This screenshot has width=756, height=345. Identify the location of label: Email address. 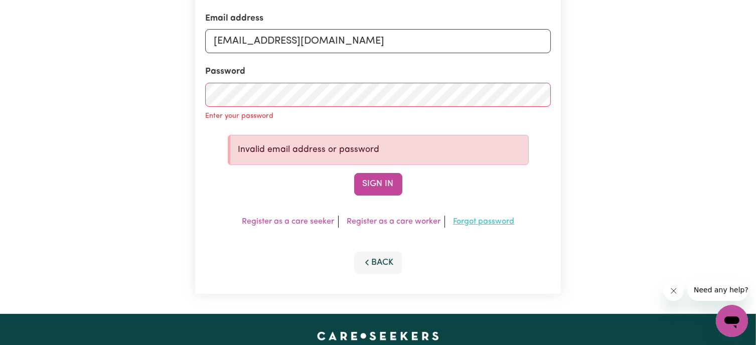
(234, 19).